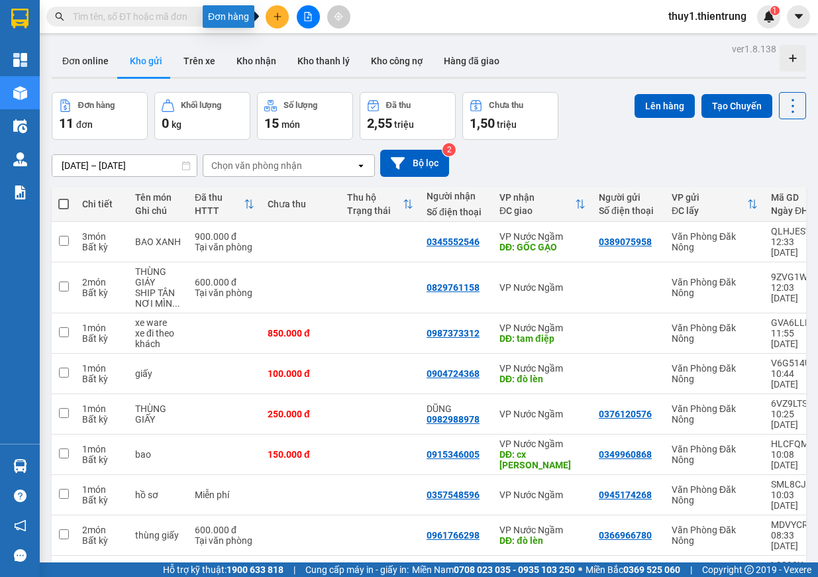  I want to click on div: xe ware, so click(158, 323).